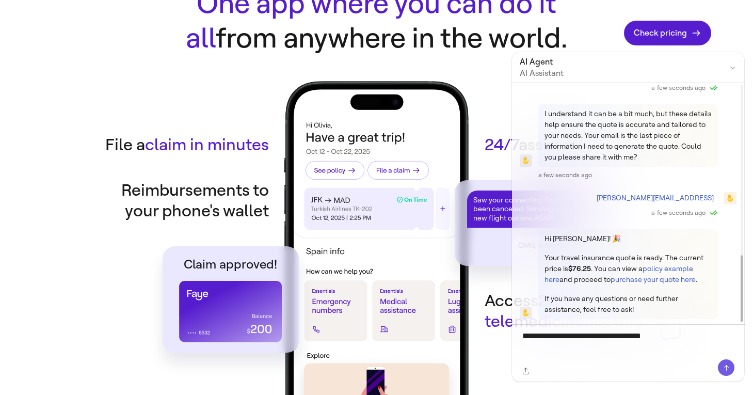  Describe the element at coordinates (572, 311) in the screenshot. I see `div: Access doctors` at that location.